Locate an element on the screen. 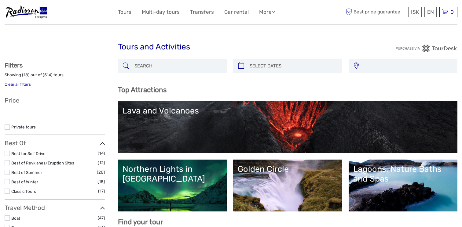  div: EN is located at coordinates (430, 12).